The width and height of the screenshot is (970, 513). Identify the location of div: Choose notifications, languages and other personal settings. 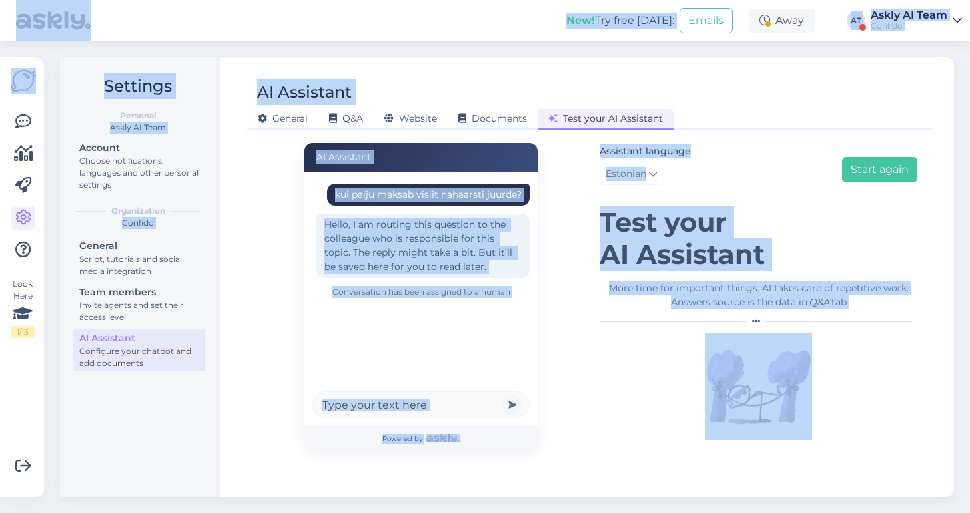
(139, 173).